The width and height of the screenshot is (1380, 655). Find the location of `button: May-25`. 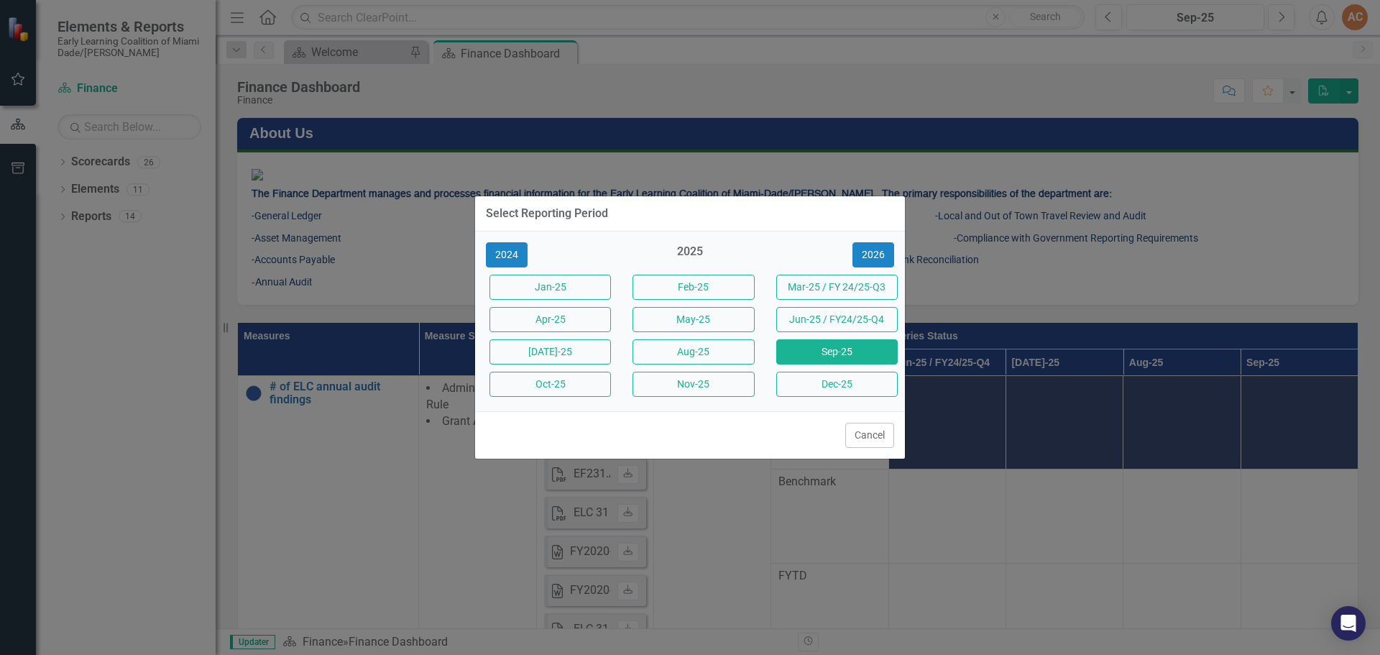

button: May-25 is located at coordinates (693, 319).